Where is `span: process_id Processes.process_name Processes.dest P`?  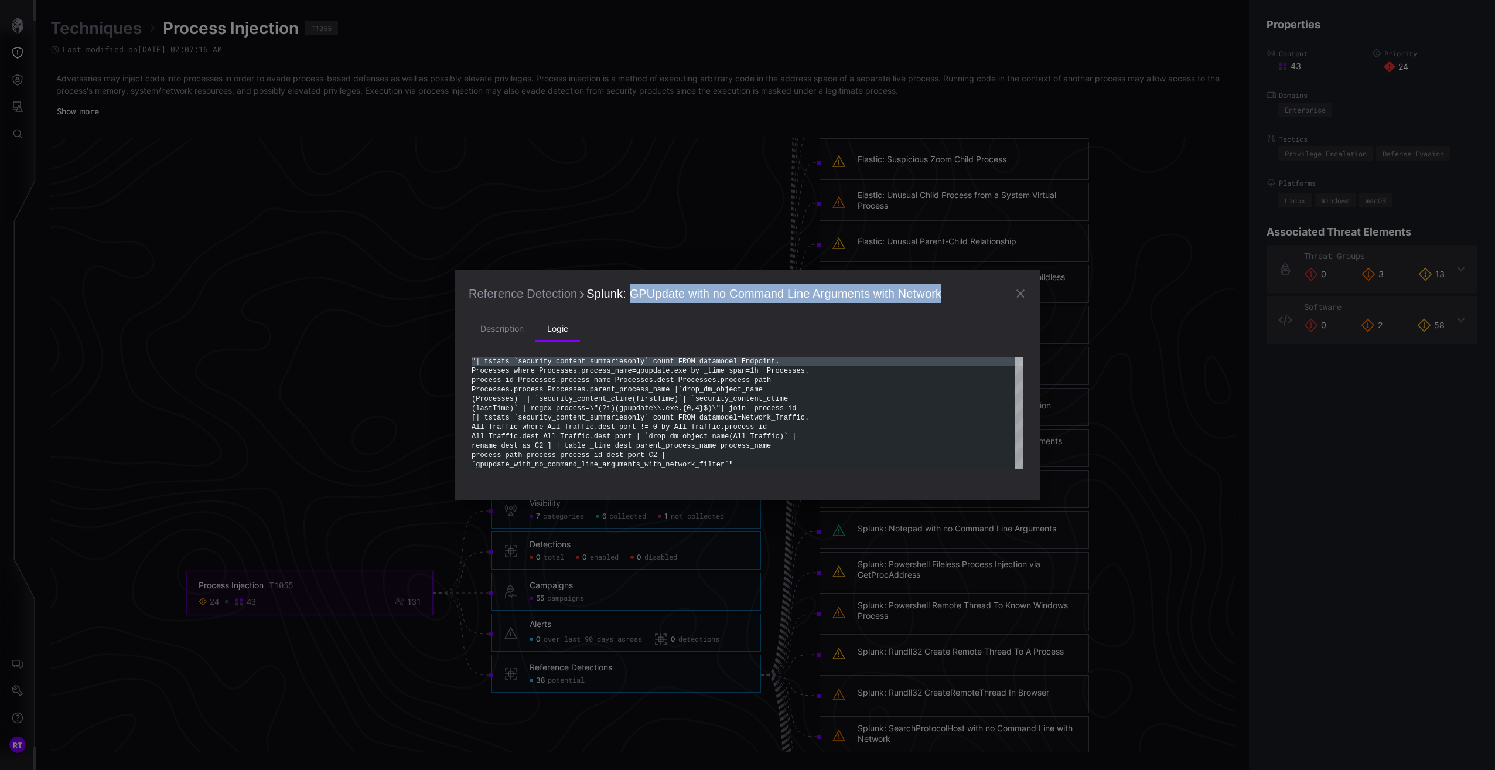
span: process_id Processes.process_name Processes.dest P is located at coordinates (577, 380).